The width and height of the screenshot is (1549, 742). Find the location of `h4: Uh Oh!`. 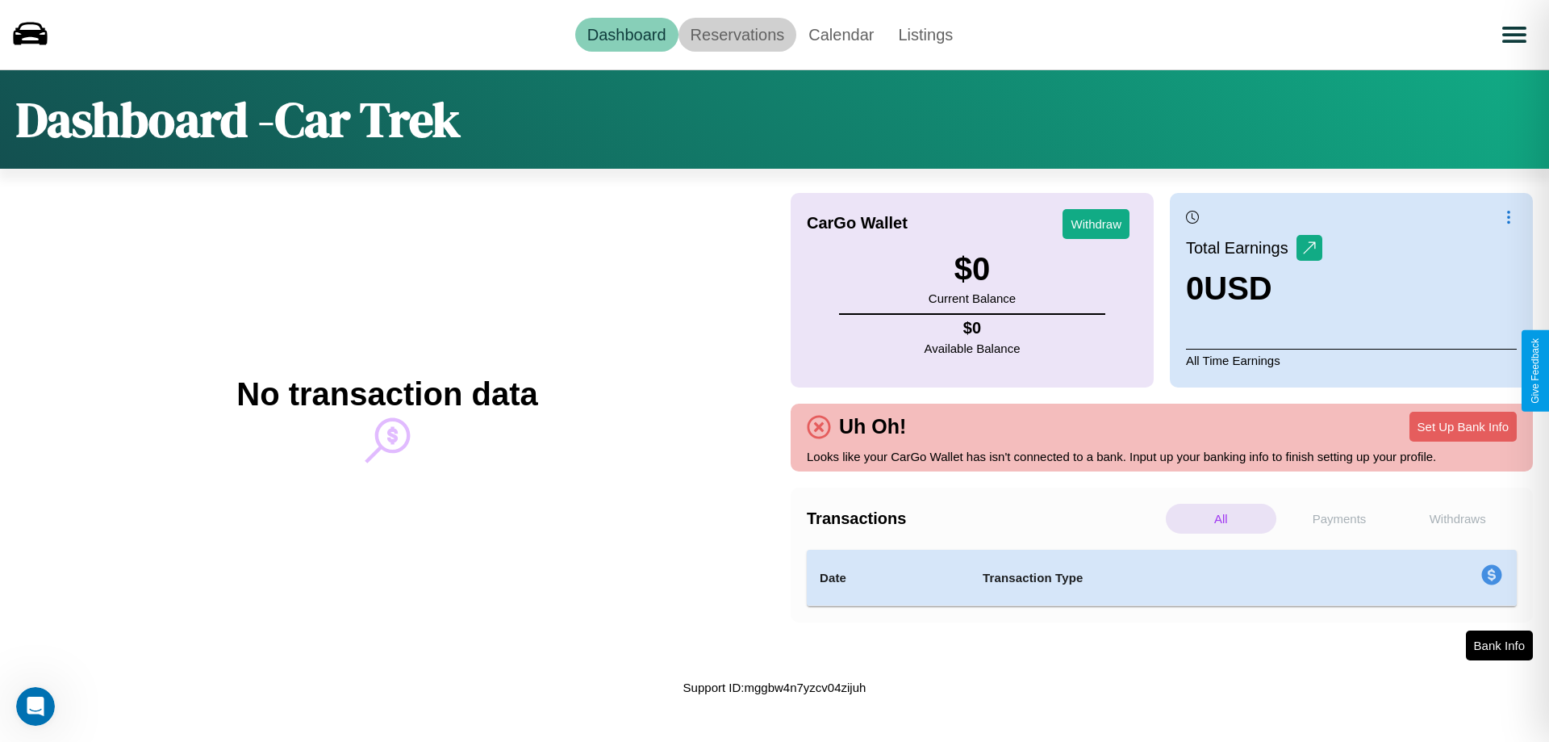

h4: Uh Oh! is located at coordinates (872, 426).